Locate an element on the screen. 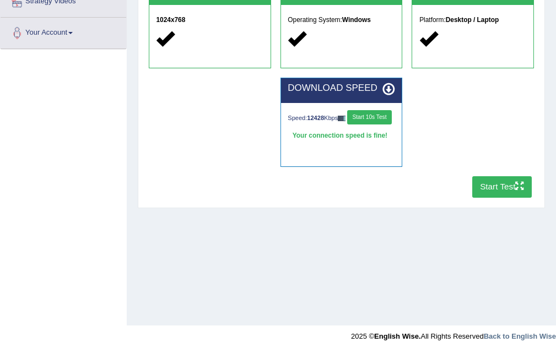 The image size is (556, 353). a: Back to English Wise is located at coordinates (519, 336).